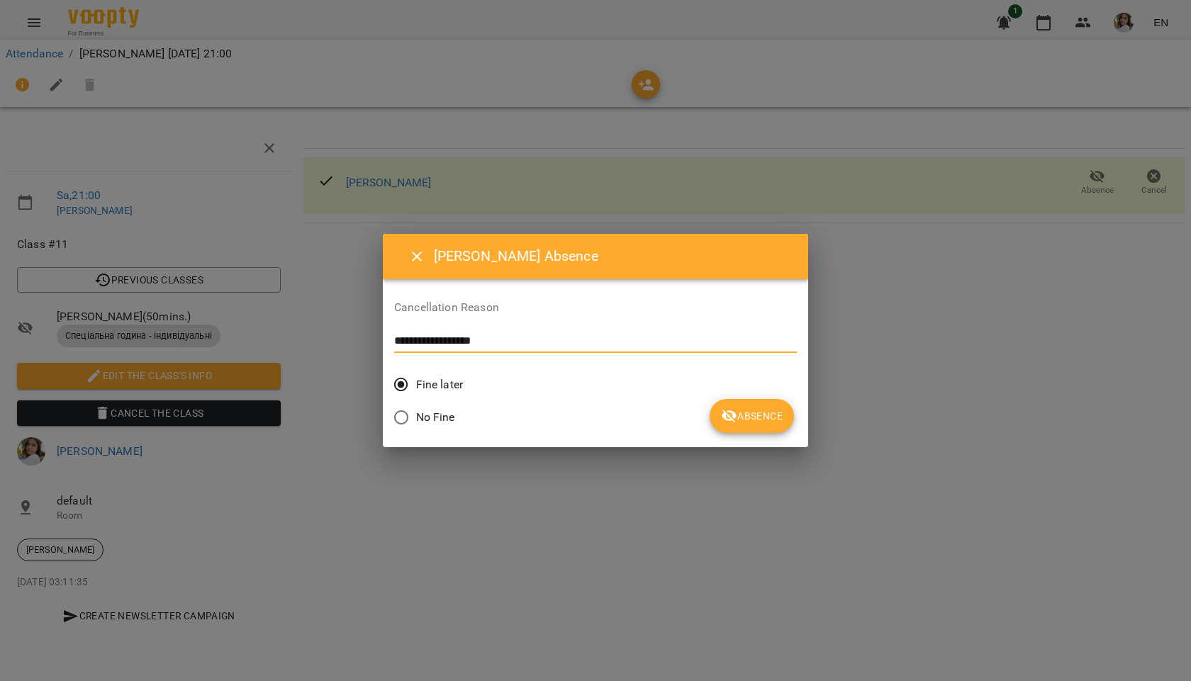 Image resolution: width=1191 pixels, height=681 pixels. What do you see at coordinates (752, 416) in the screenshot?
I see `button: Absence` at bounding box center [752, 416].